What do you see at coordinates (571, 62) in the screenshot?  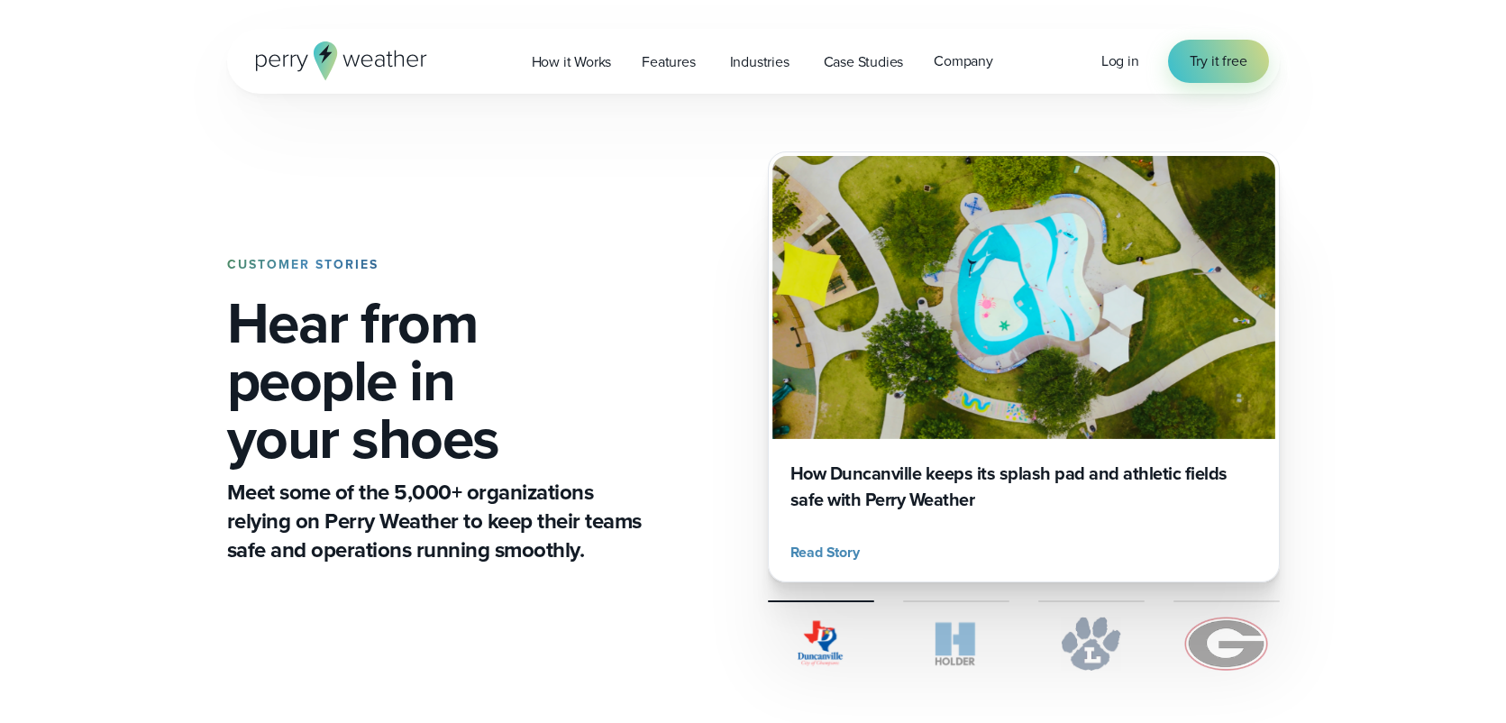 I see `span: How it Works` at bounding box center [571, 62].